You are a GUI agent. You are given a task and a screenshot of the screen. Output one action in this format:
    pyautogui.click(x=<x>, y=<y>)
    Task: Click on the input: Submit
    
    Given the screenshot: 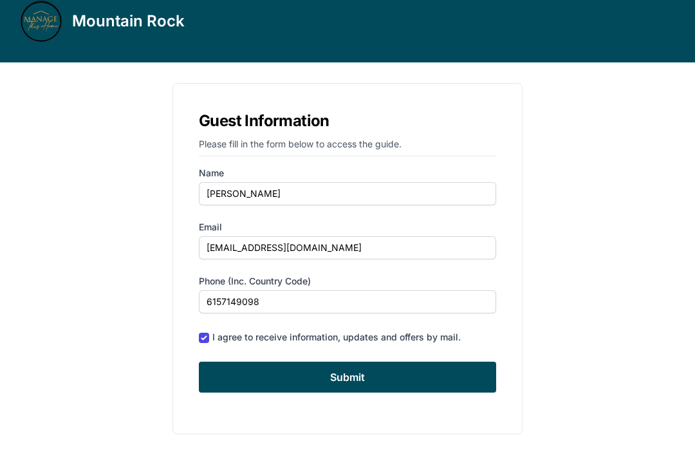 What is the action you would take?
    pyautogui.click(x=347, y=377)
    